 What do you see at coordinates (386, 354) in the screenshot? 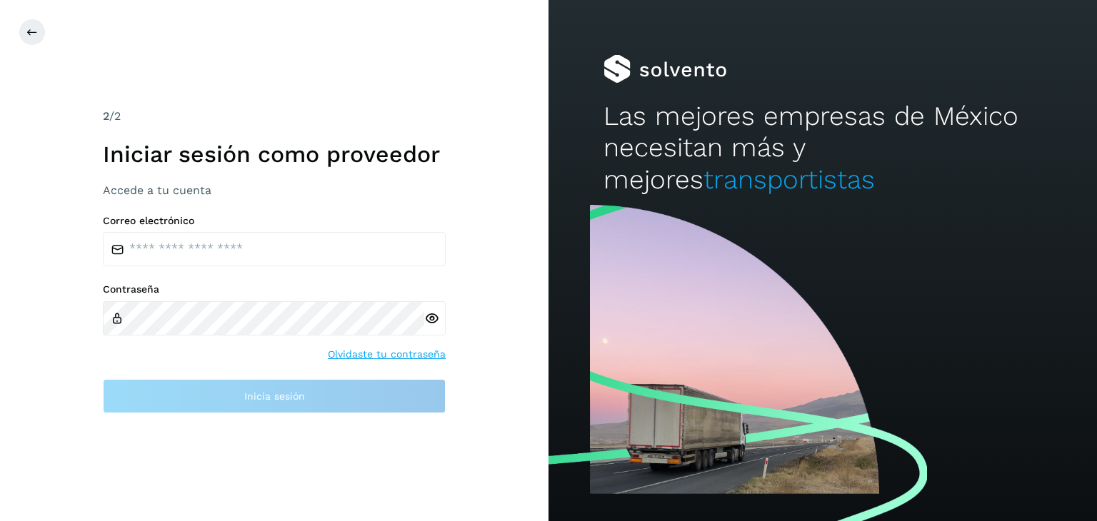
I see `a: Olvidaste tu contraseña` at bounding box center [386, 354].